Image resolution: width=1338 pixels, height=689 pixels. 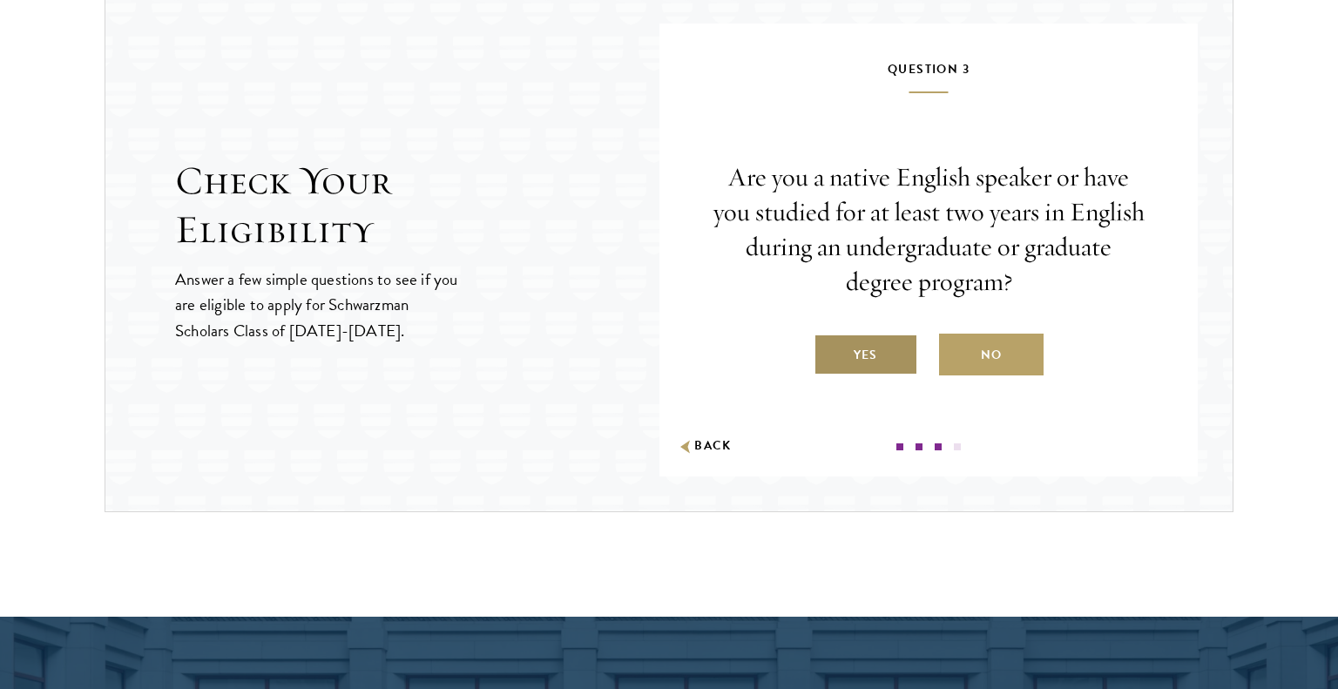 I want to click on button: Back, so click(x=704, y=446).